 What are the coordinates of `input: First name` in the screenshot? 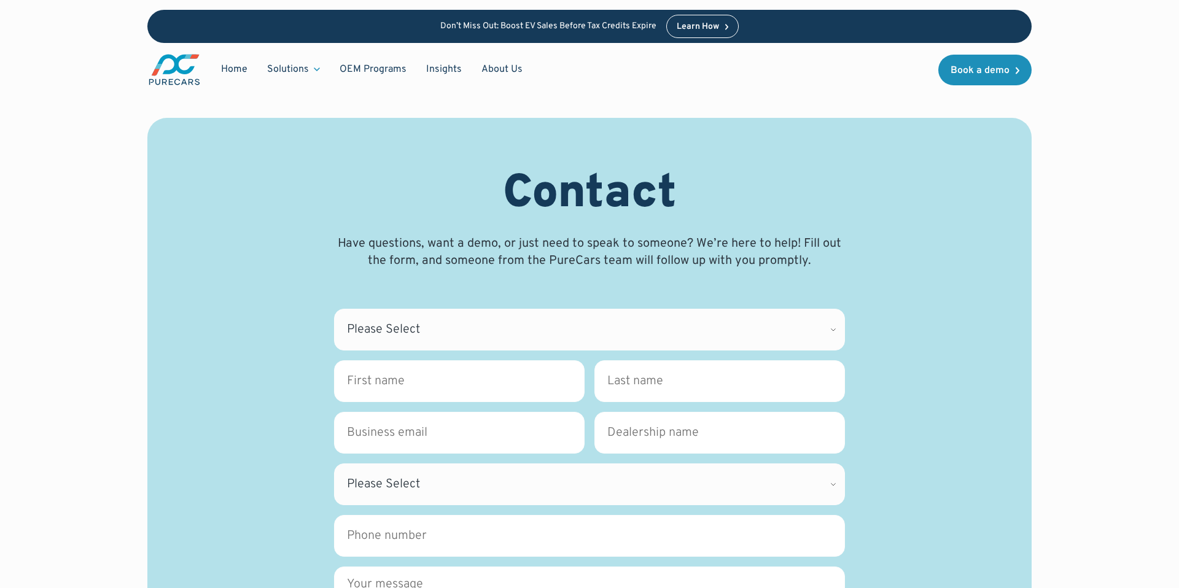 It's located at (459, 381).